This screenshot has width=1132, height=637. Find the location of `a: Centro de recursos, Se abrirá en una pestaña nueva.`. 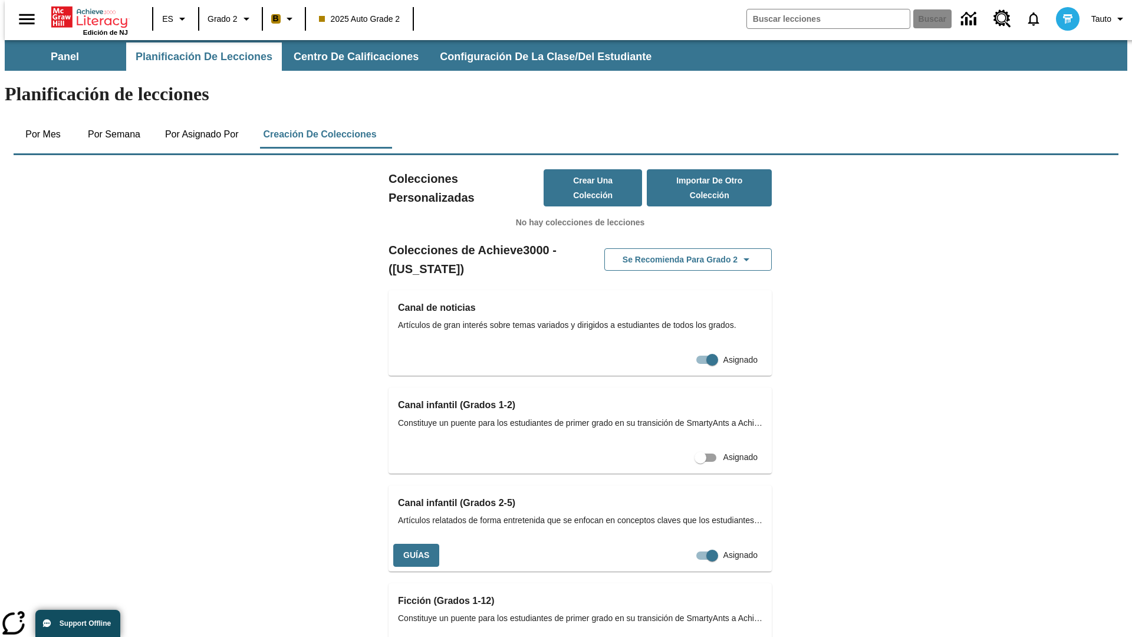

a: Centro de recursos, Se abrirá en una pestaña nueva. is located at coordinates (1002, 19).